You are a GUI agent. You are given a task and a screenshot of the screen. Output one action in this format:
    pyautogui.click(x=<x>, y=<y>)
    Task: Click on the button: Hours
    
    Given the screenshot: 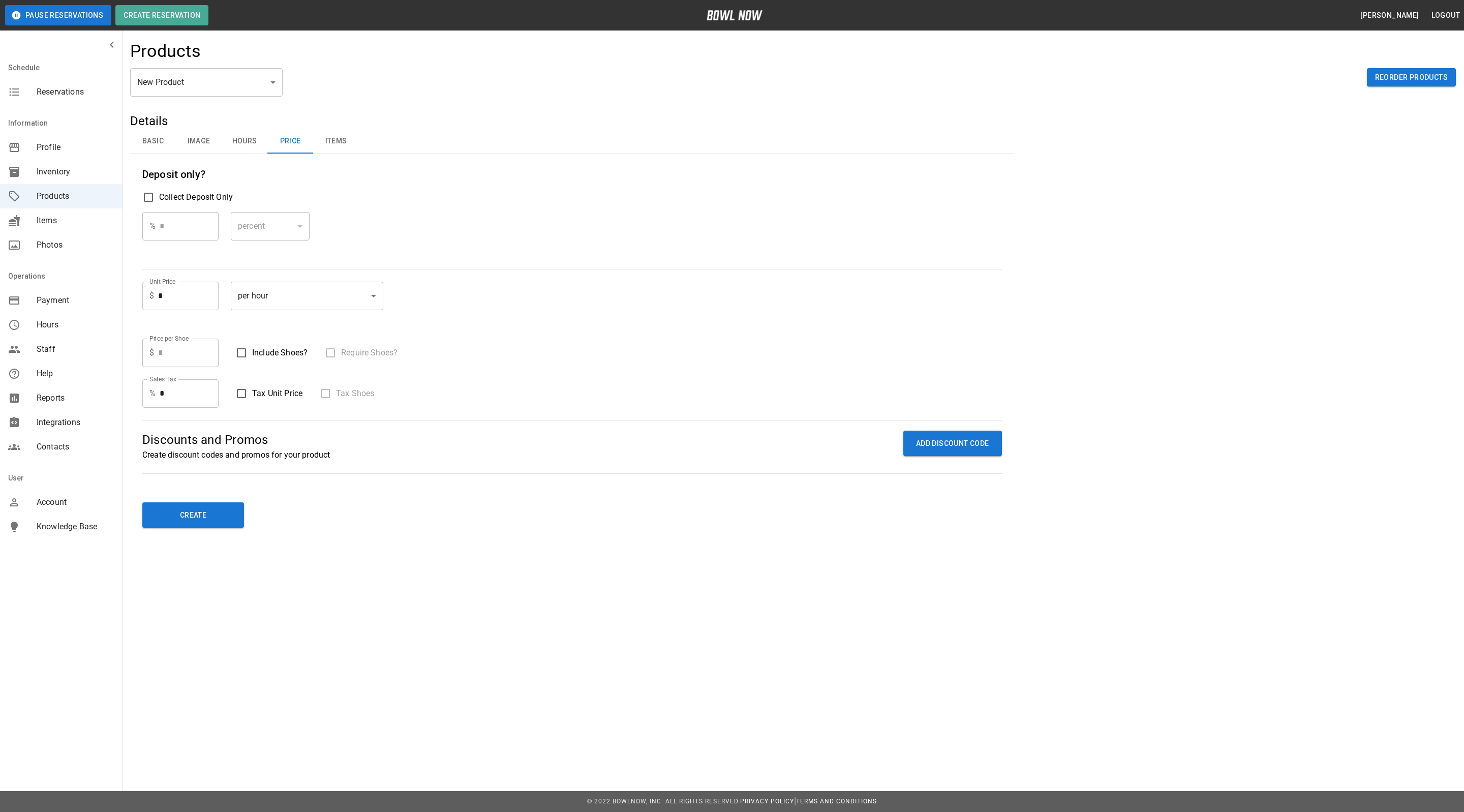 What is the action you would take?
    pyautogui.click(x=245, y=141)
    